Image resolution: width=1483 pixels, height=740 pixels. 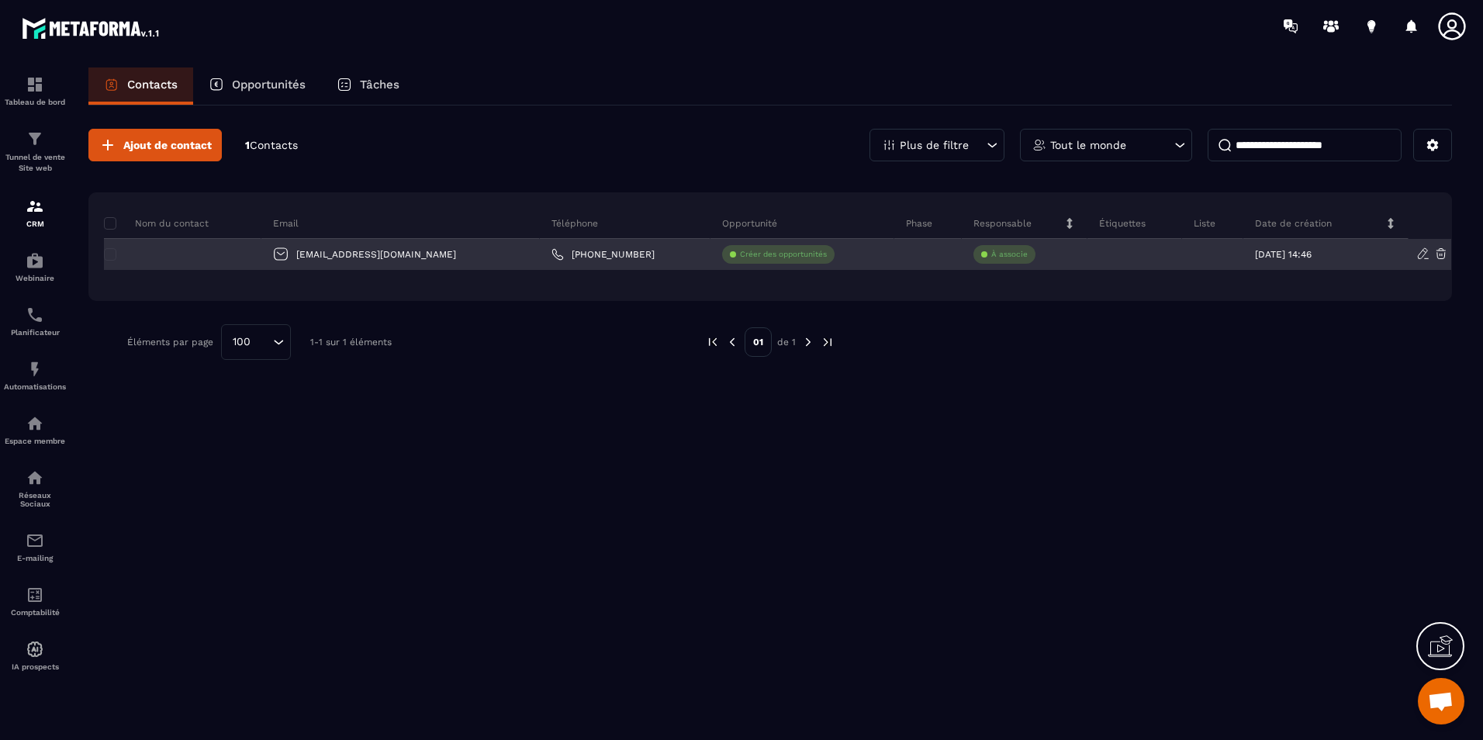 What do you see at coordinates (35, 223) in the screenshot?
I see `p: CRM` at bounding box center [35, 223].